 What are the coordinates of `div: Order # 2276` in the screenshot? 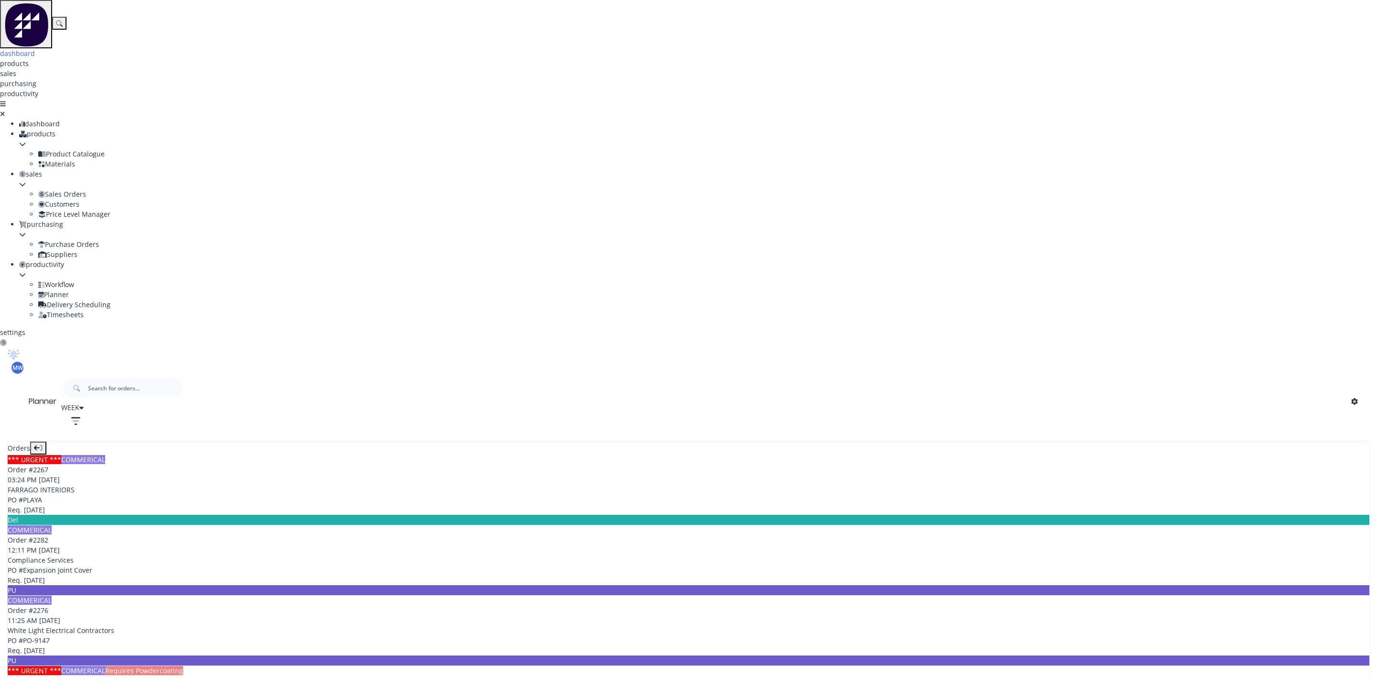 It's located at (689, 610).